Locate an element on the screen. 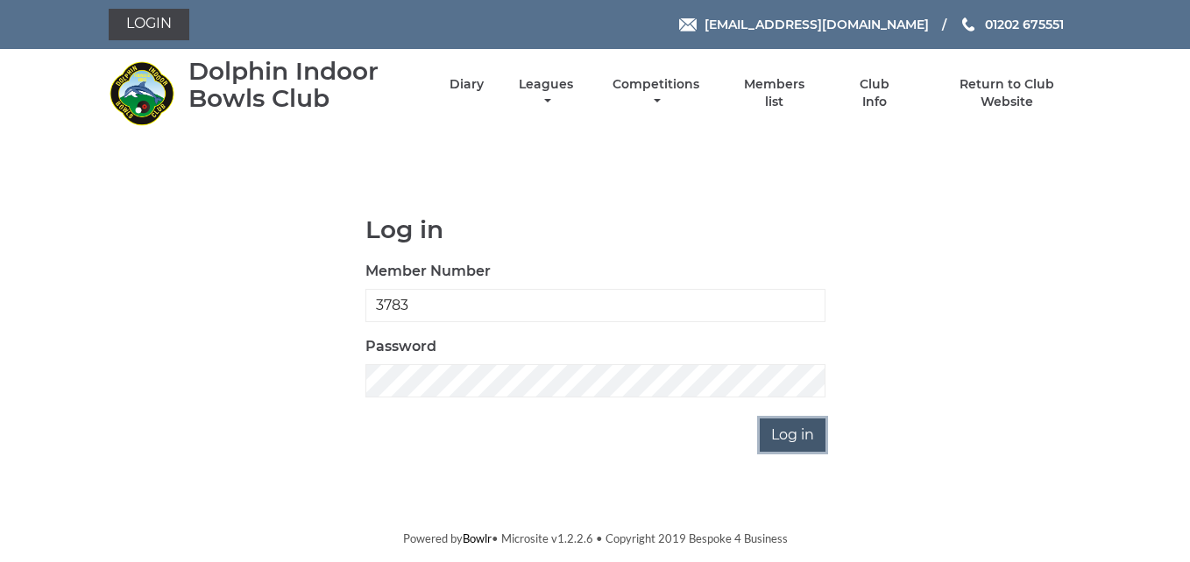 Image resolution: width=1190 pixels, height=562 pixels. span: 01202 675551 is located at coordinates (1024, 25).